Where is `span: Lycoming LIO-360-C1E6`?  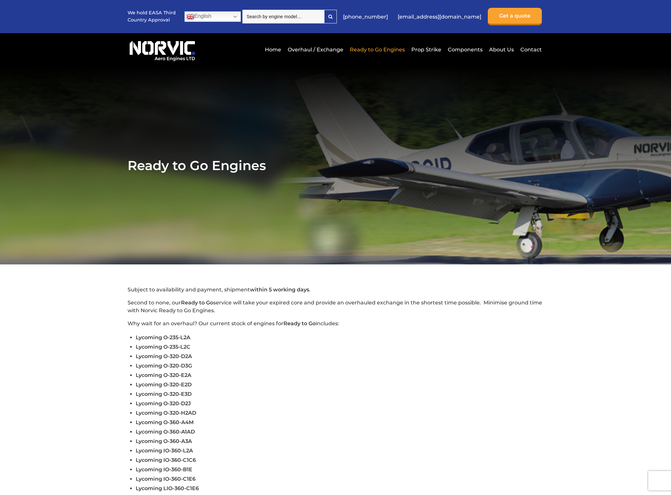
span: Lycoming LIO-360-C1E6 is located at coordinates (167, 488).